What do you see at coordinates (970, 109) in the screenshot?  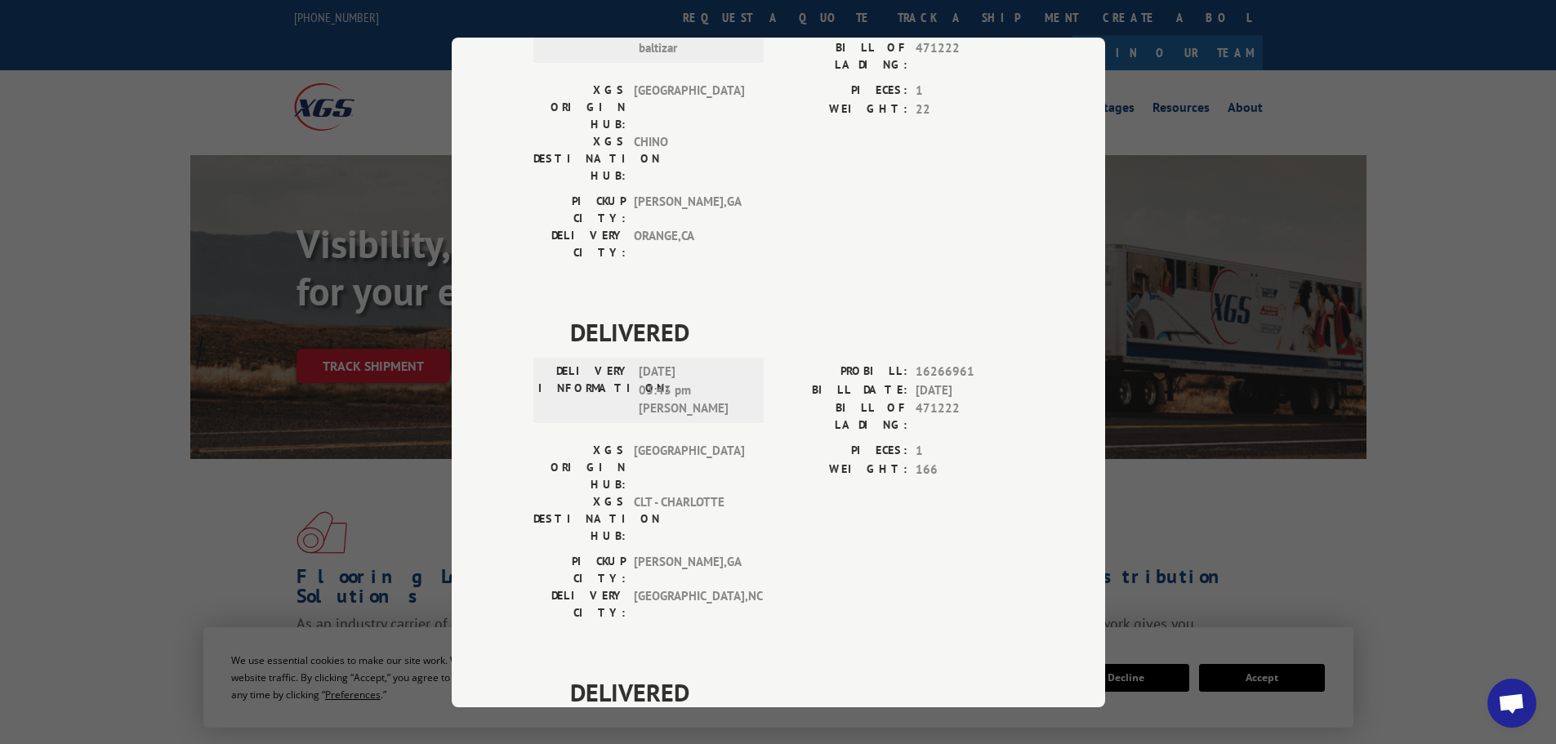 I see `span: 22` at bounding box center [970, 109].